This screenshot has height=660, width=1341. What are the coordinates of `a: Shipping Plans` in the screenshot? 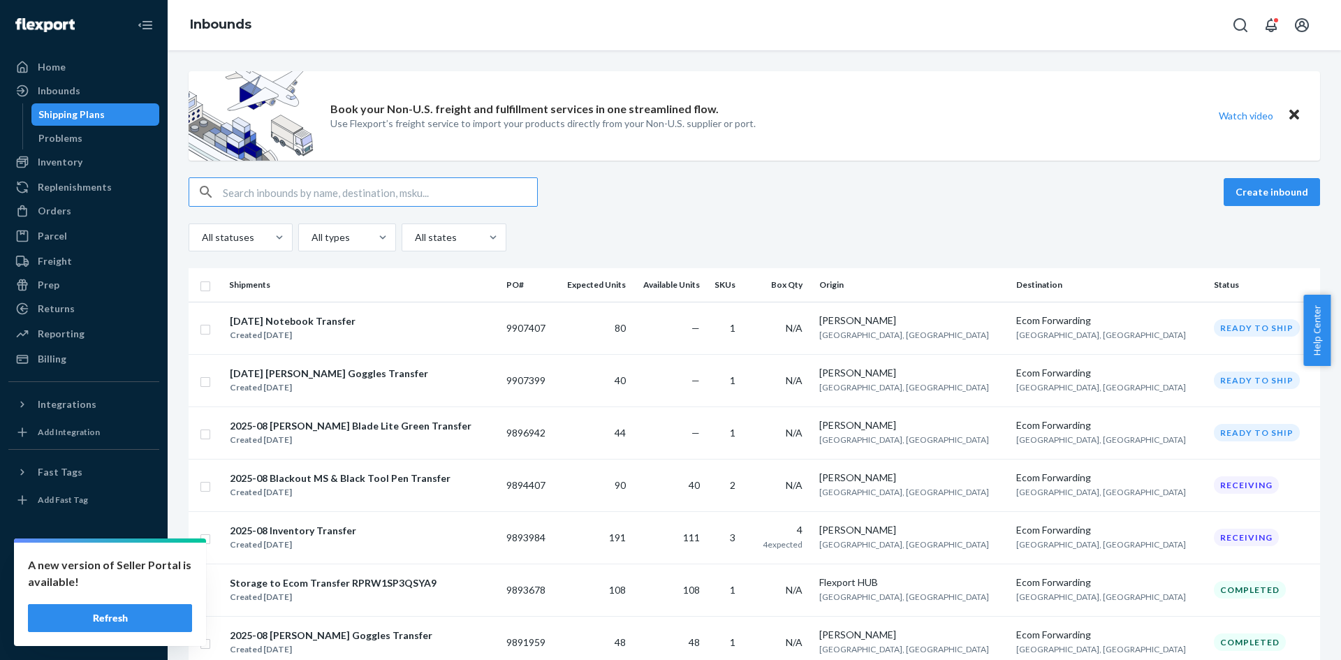 It's located at (96, 115).